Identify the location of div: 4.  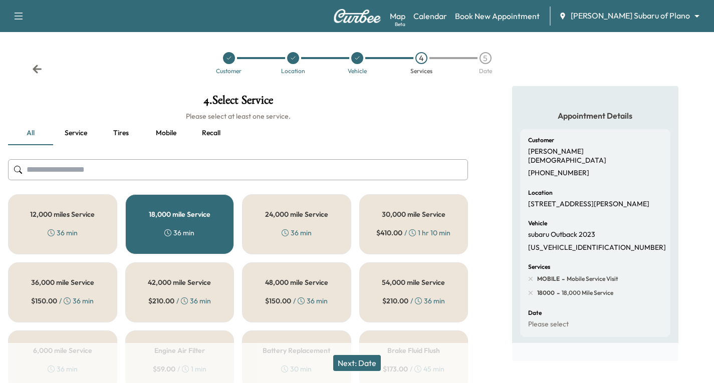
(421, 58).